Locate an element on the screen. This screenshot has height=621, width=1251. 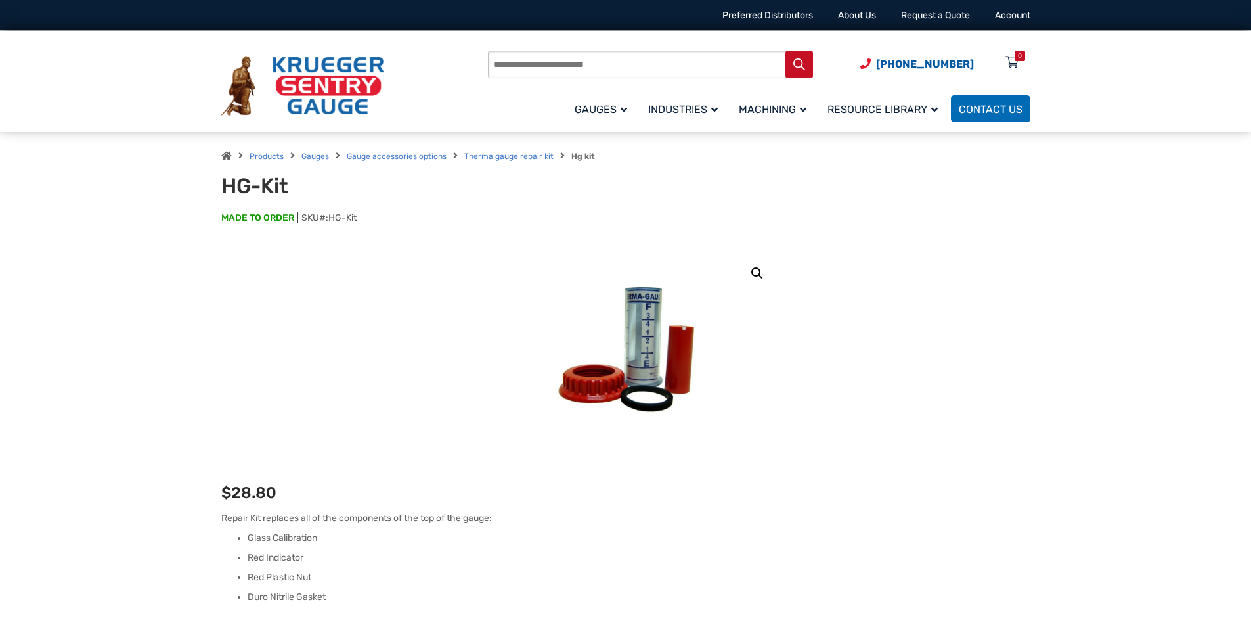
div: 0 is located at coordinates (1020, 56).